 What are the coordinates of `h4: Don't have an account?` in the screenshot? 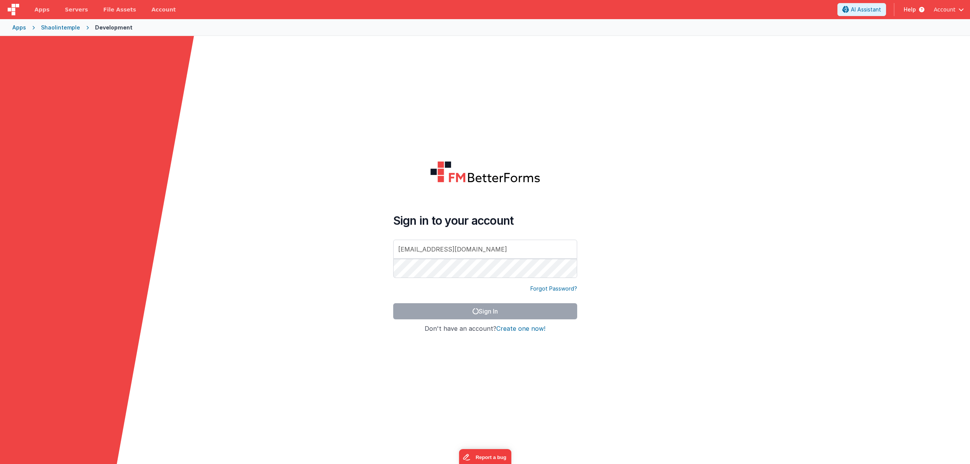 It's located at (485, 329).